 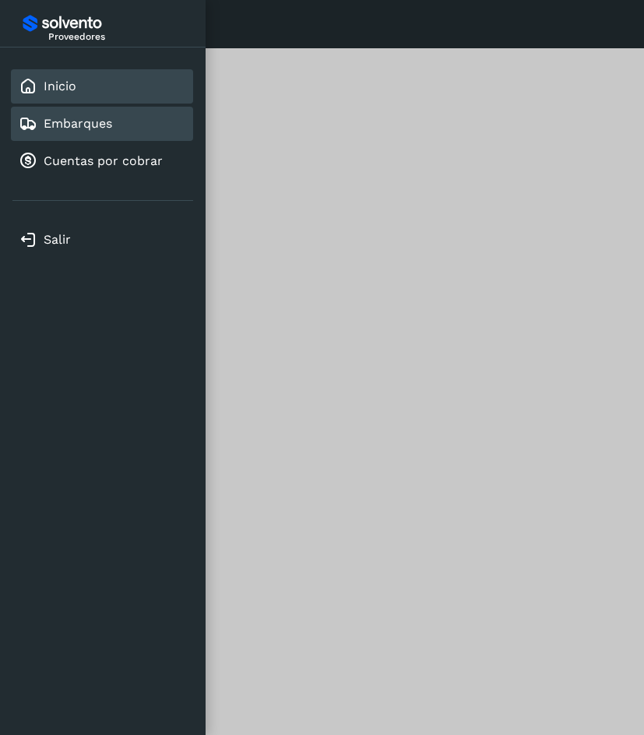 What do you see at coordinates (102, 124) in the screenshot?
I see `div: Embarques` at bounding box center [102, 124].